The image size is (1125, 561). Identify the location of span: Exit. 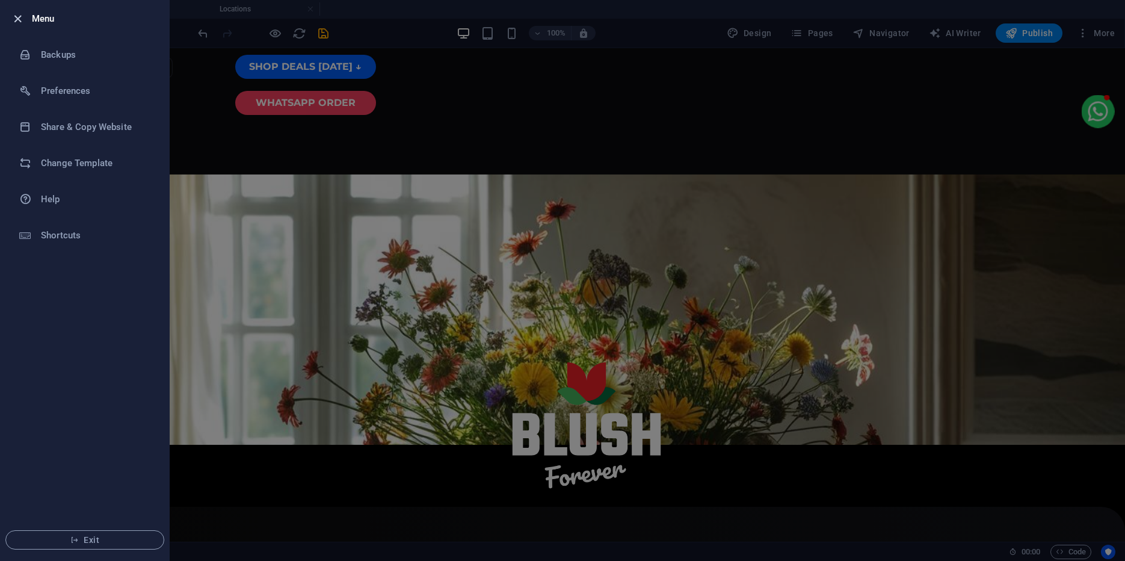
(85, 540).